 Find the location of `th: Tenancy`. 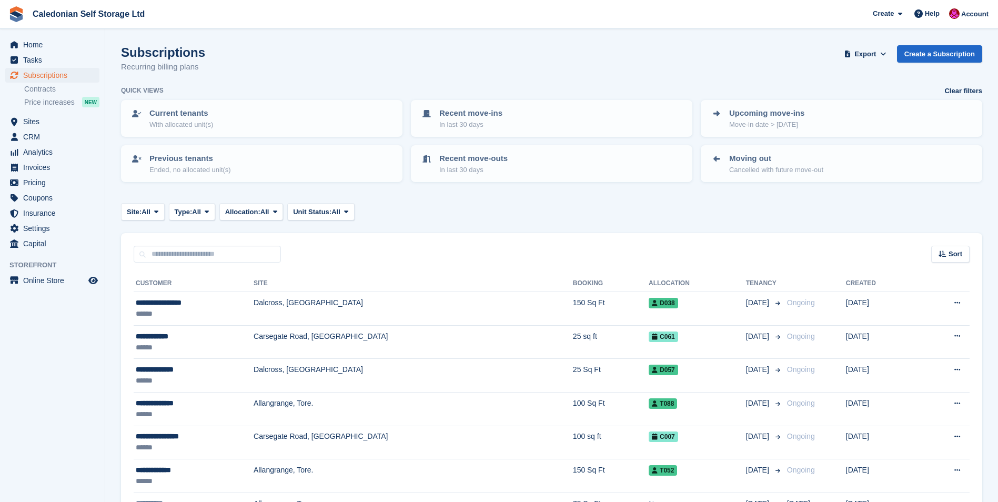

th: Tenancy is located at coordinates (765, 284).